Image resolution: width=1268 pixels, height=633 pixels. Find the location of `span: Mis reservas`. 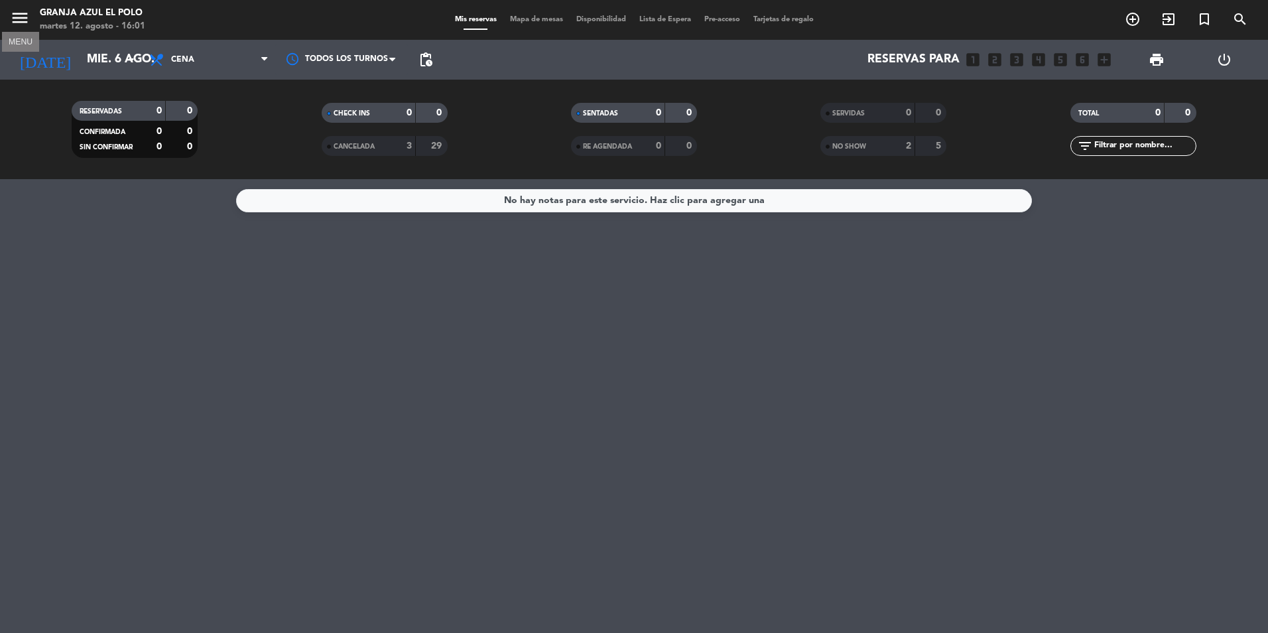

span: Mis reservas is located at coordinates (475, 19).